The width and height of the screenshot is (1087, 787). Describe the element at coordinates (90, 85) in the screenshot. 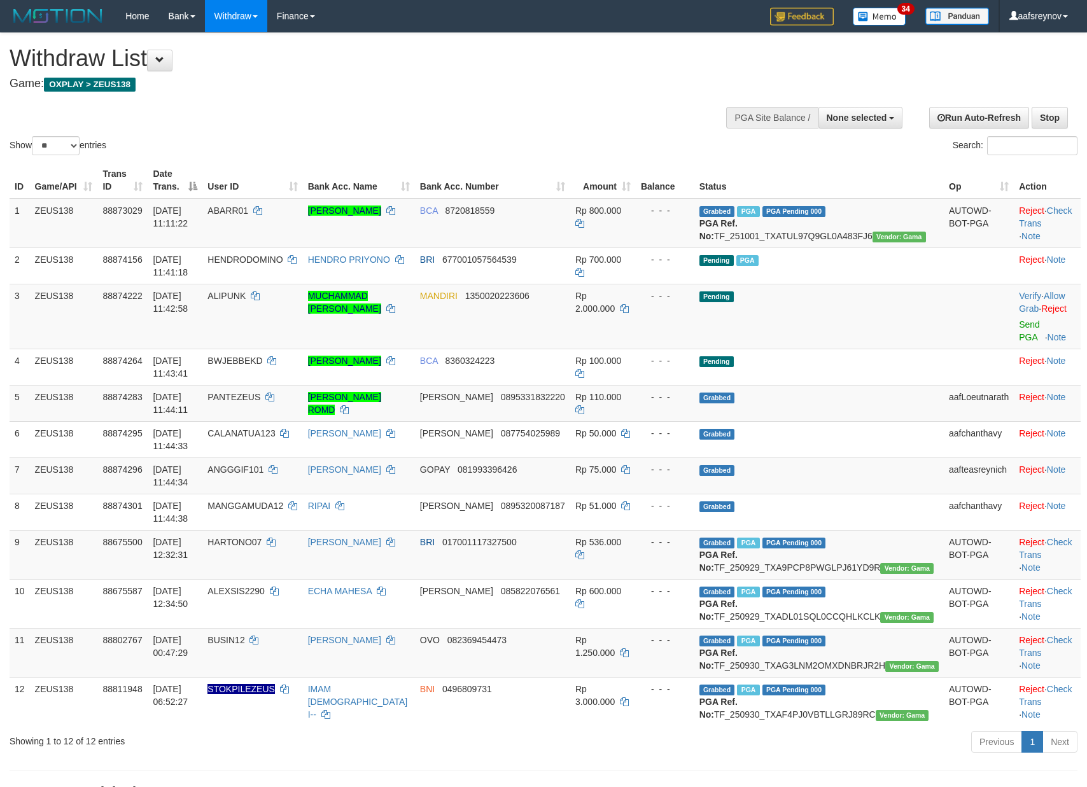

I see `span: OXPLAY > ZEUS138` at that location.